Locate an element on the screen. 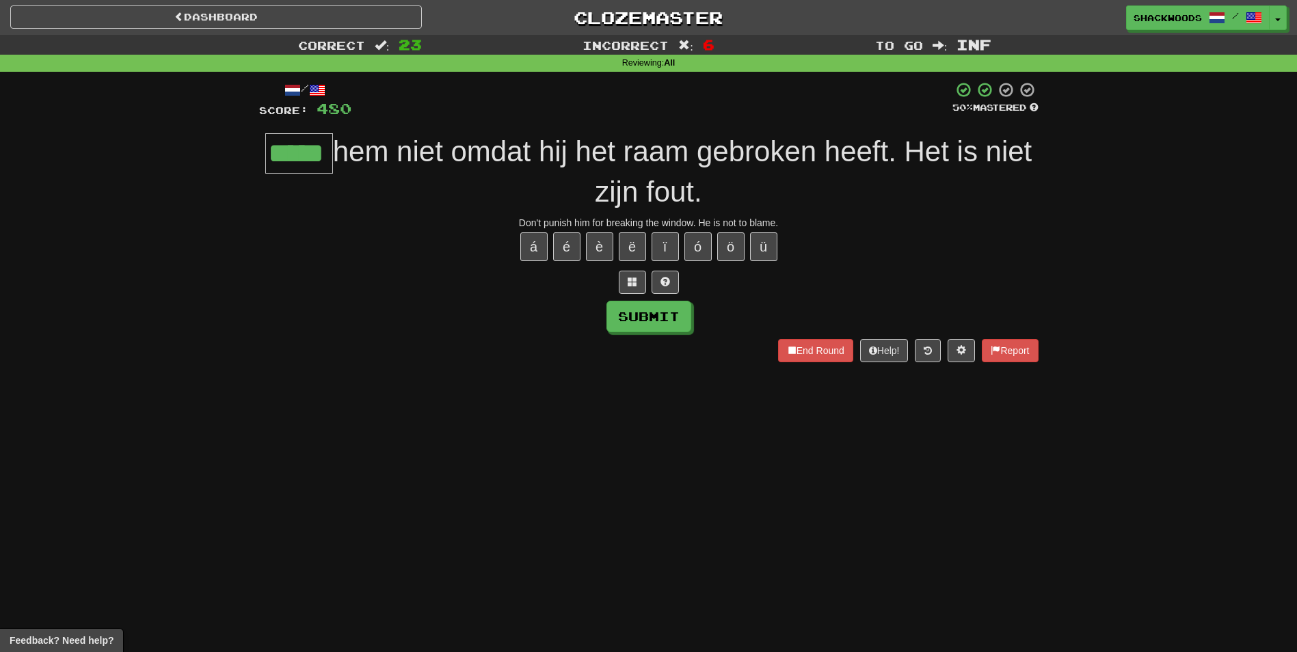 Image resolution: width=1297 pixels, height=652 pixels. button: Submit is located at coordinates (649, 317).